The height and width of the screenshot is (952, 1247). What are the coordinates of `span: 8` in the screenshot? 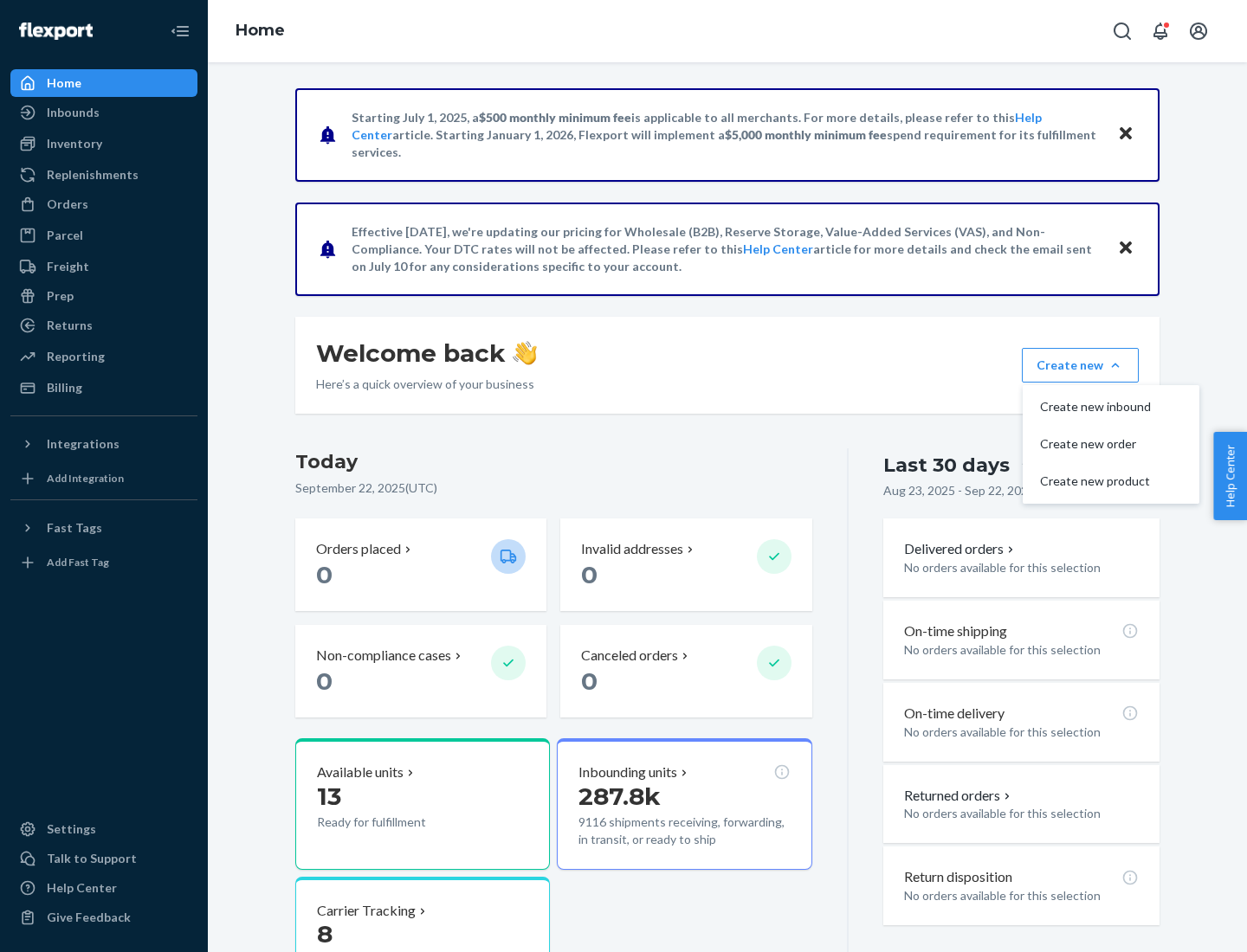 It's located at (325, 933).